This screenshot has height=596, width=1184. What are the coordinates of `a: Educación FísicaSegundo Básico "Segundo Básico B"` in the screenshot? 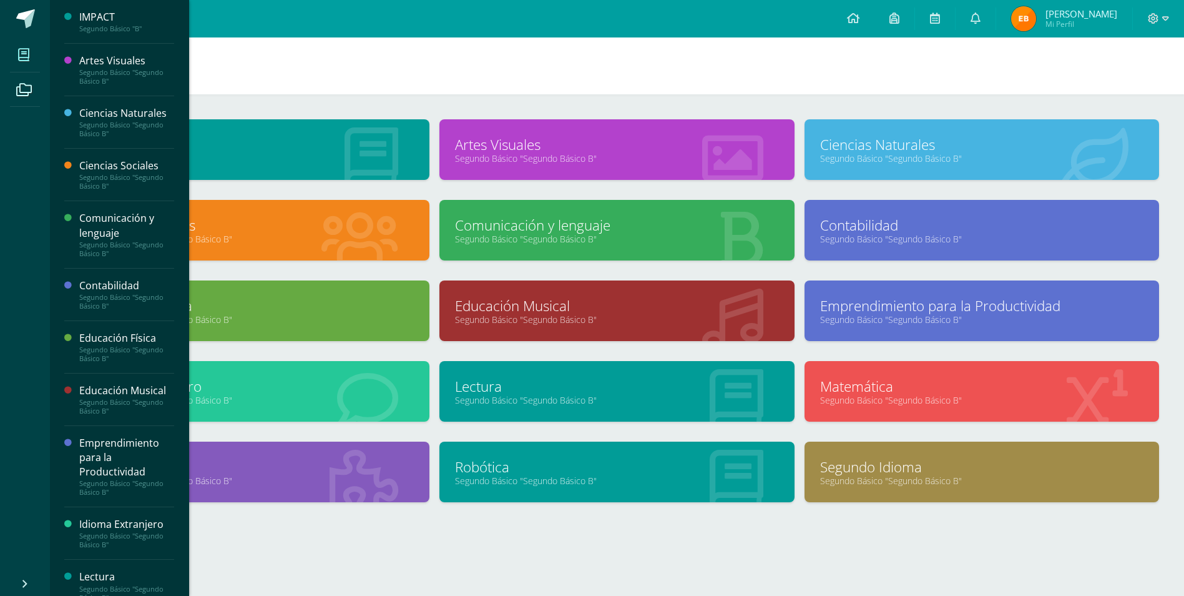 It's located at (127, 346).